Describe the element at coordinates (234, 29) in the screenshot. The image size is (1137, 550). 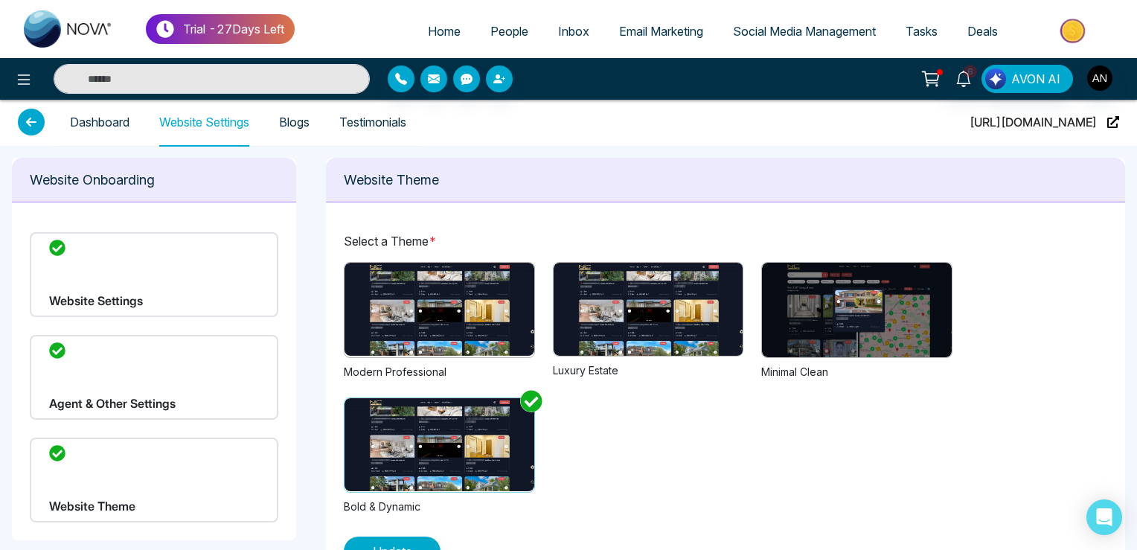
I see `p: Trial - 27 Days Left` at that location.